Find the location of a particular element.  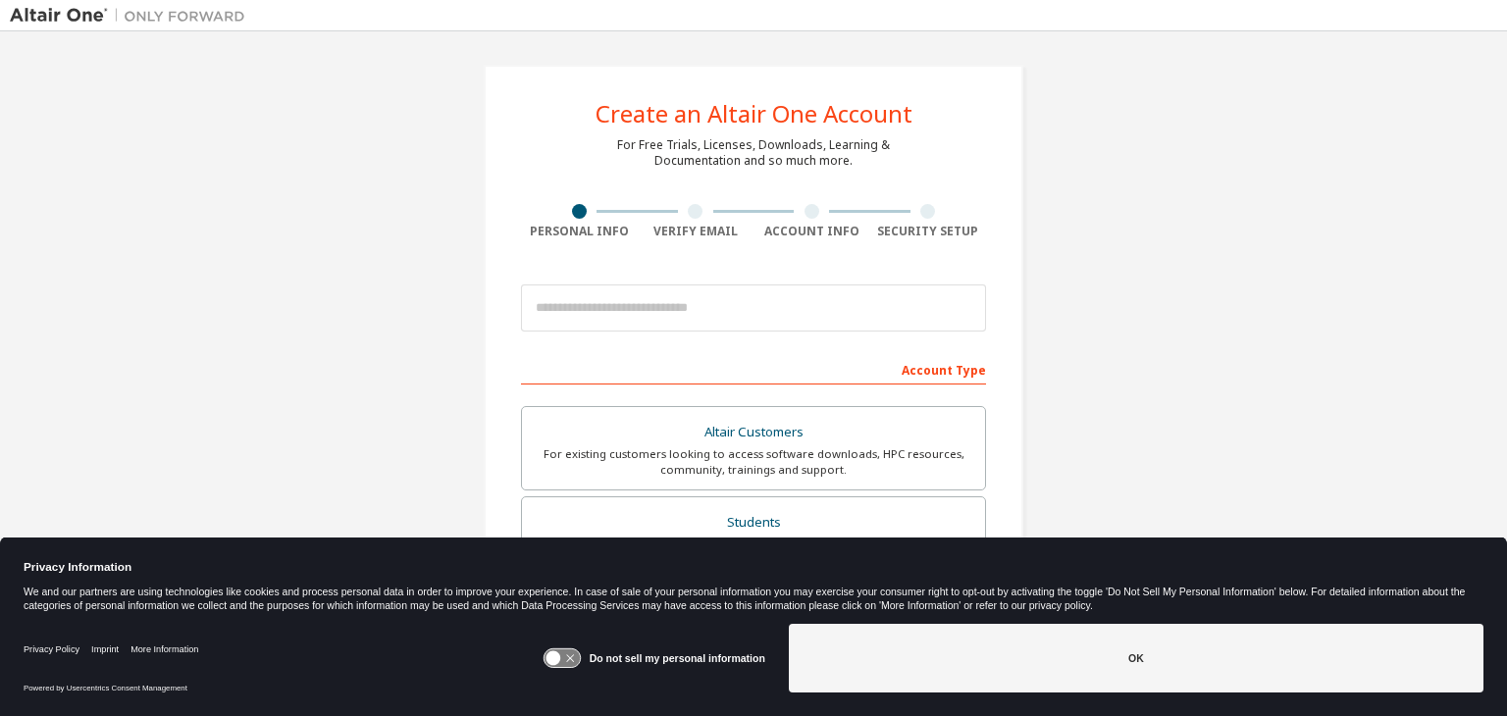

div: Verify Email is located at coordinates (695, 231).